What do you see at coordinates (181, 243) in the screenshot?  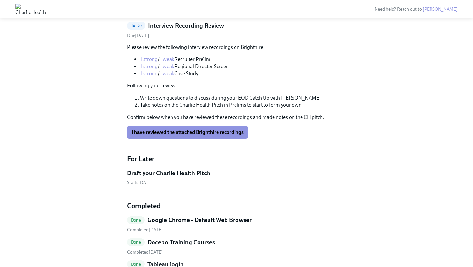 I see `h5: Docebo Training Courses` at bounding box center [181, 243].